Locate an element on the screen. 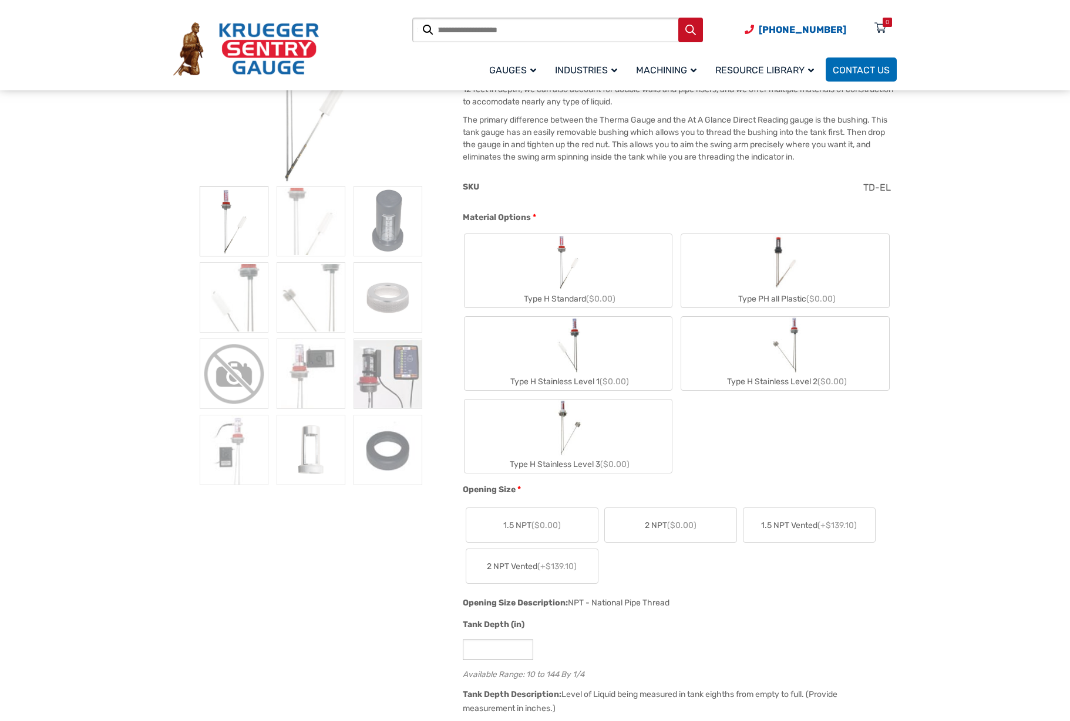  img: ALN is located at coordinates (387, 298).